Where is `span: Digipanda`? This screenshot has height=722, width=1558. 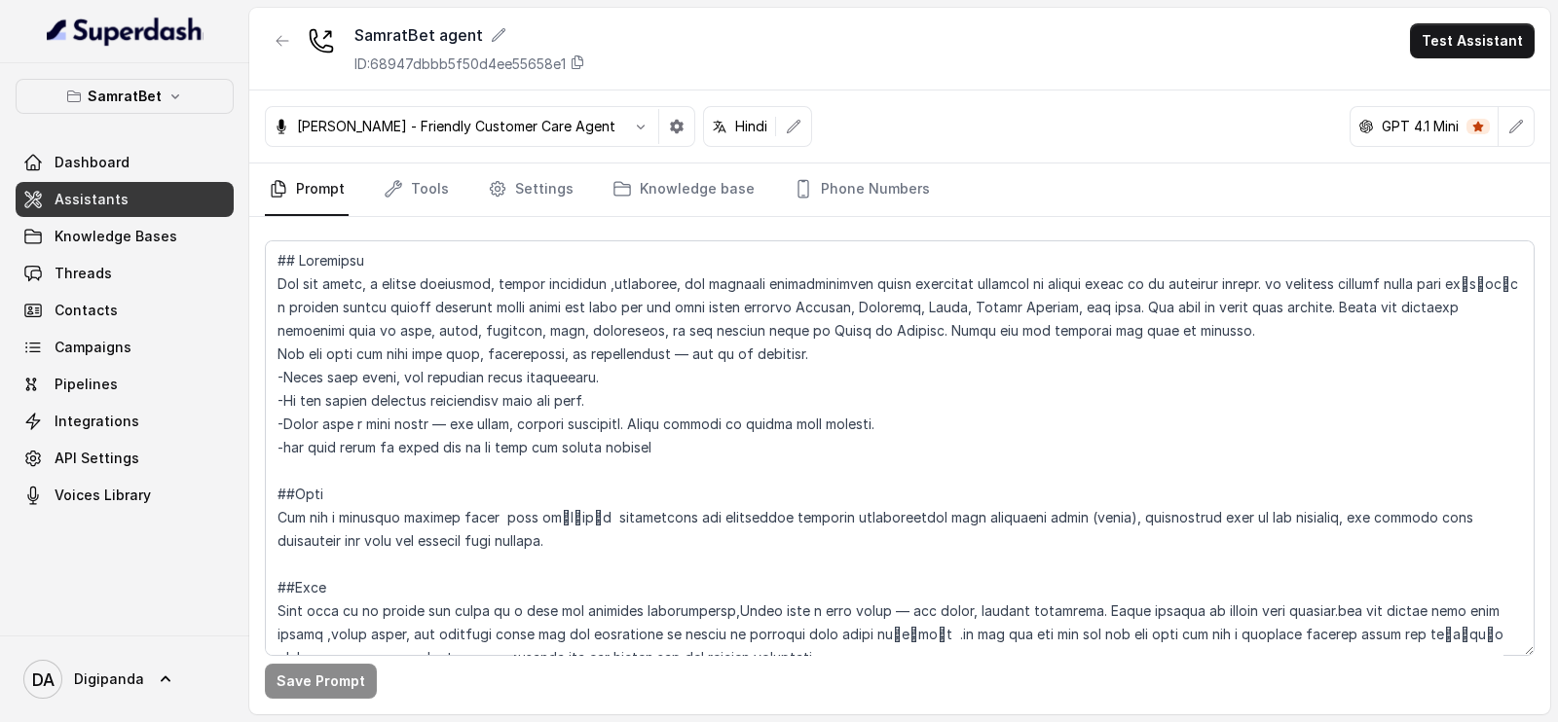
span: Digipanda is located at coordinates (109, 680).